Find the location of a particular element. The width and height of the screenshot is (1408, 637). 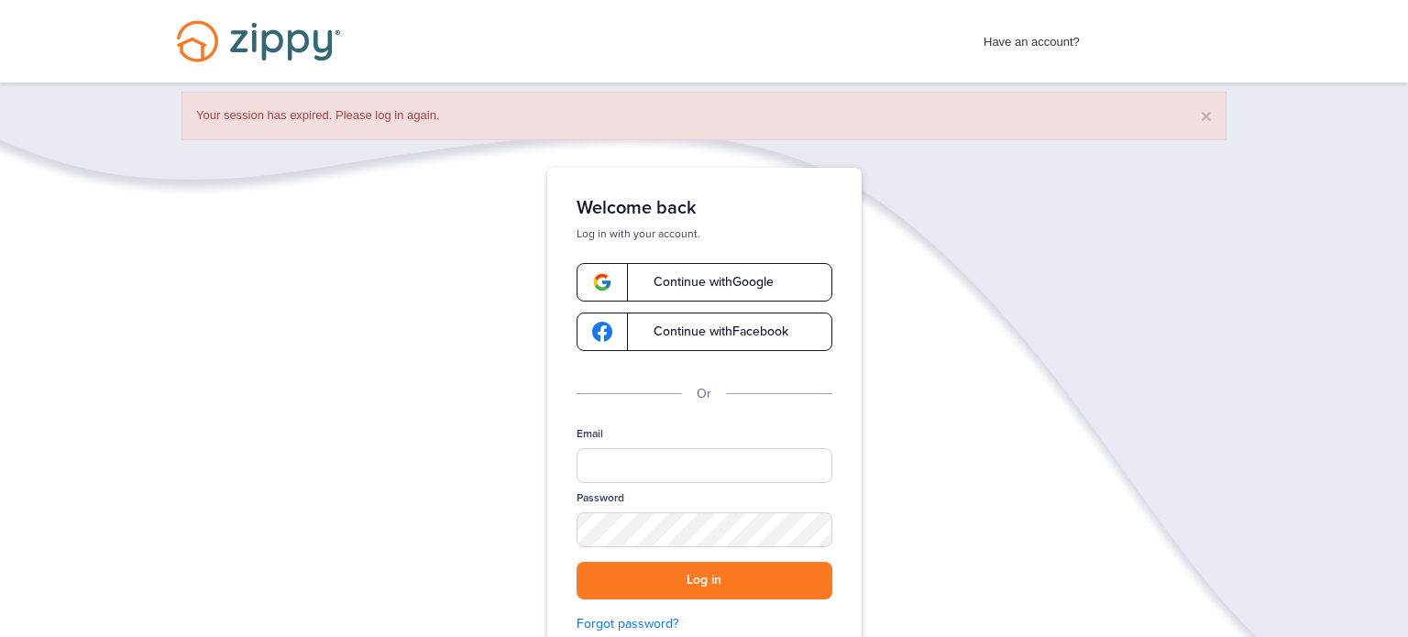

p: Log in with your account. is located at coordinates (704, 234).